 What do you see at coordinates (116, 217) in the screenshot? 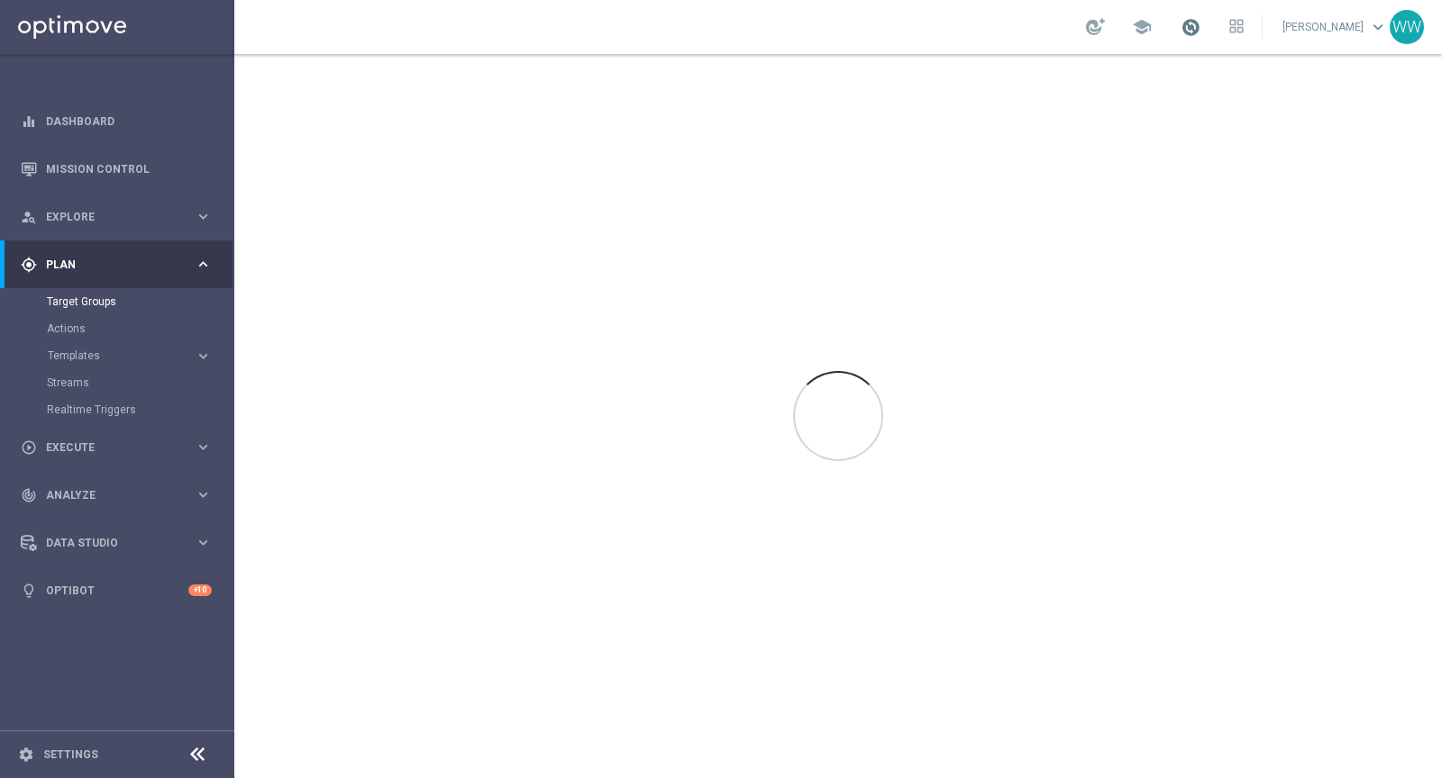
I see `button: person_search Explore keyboard_arrow_right` at bounding box center [116, 217].